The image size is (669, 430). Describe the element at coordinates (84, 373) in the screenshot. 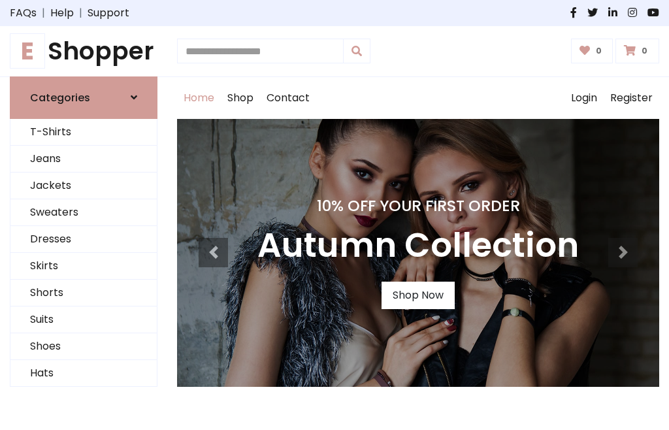

I see `a: Hats` at that location.